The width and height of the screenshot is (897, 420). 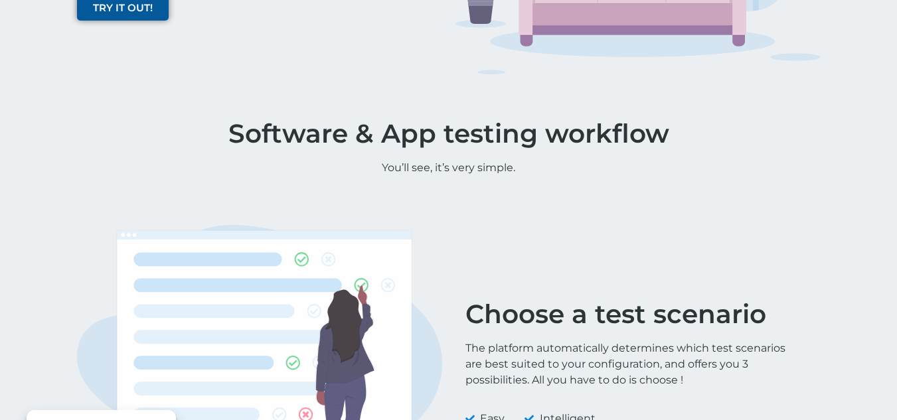 What do you see at coordinates (449, 168) in the screenshot?
I see `p: You’ll see, it’s very simple.` at bounding box center [449, 168].